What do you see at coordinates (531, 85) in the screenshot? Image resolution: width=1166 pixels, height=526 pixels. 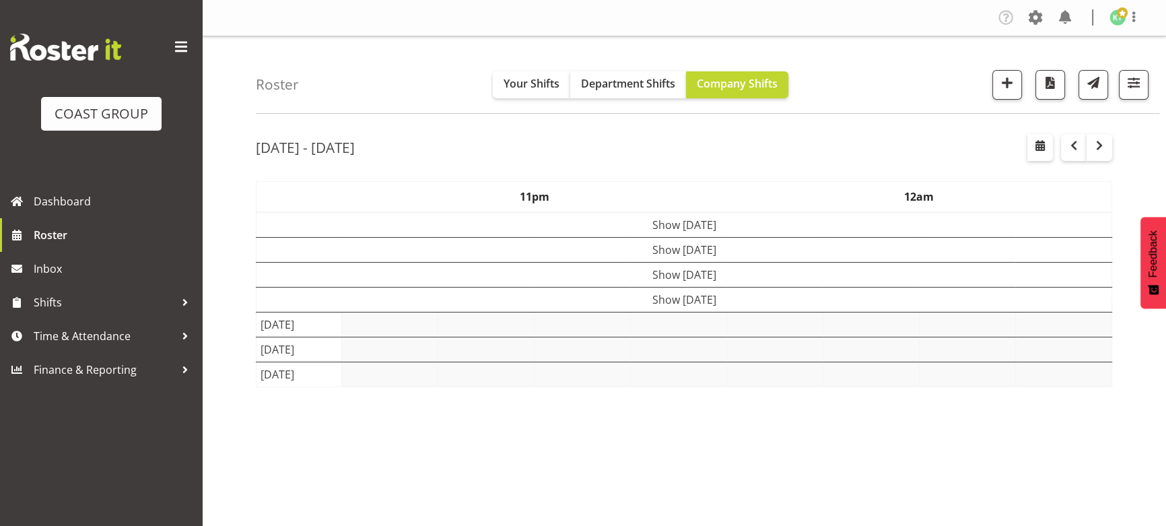 I see `button: Your Shifts` at bounding box center [531, 85].